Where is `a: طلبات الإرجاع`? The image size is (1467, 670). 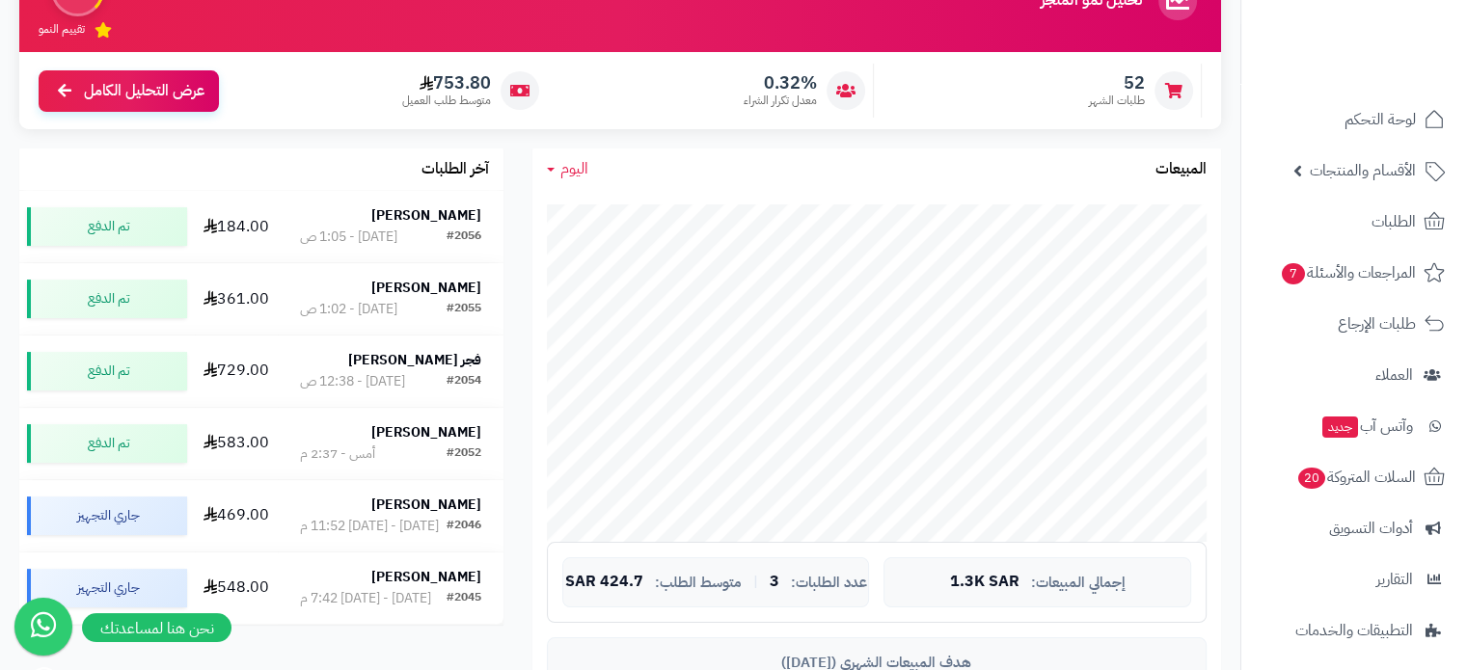
a: طلبات الإرجاع is located at coordinates (1354, 324).